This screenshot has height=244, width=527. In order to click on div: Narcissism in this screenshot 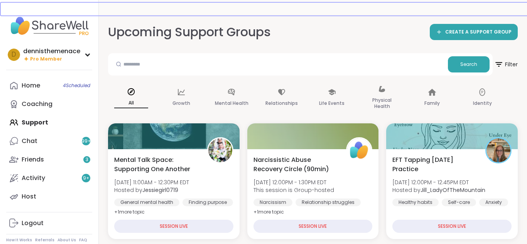, I will do `click(273, 203)`.